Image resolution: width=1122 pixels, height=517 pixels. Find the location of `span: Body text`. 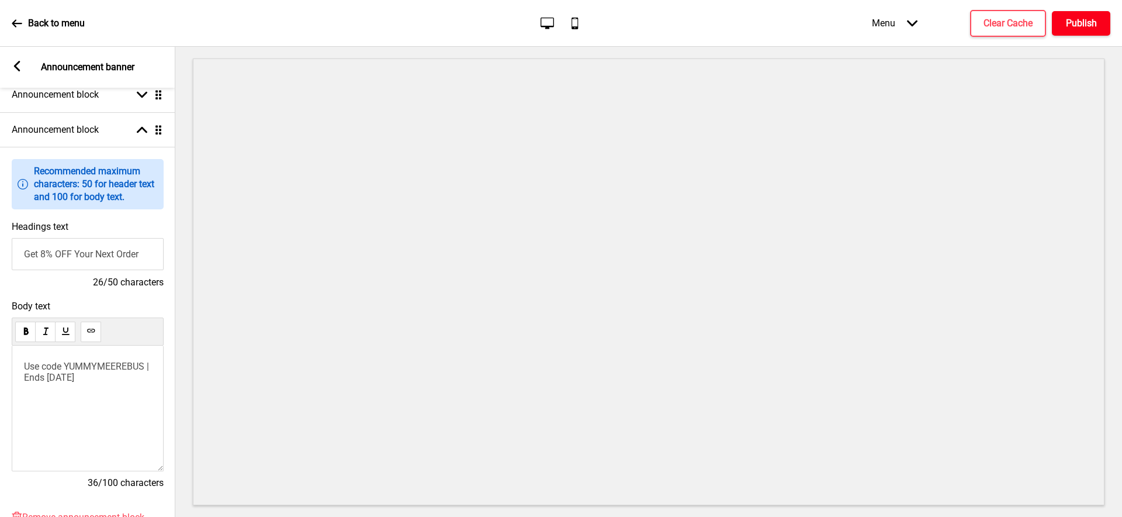

span: Body text is located at coordinates (88, 306).